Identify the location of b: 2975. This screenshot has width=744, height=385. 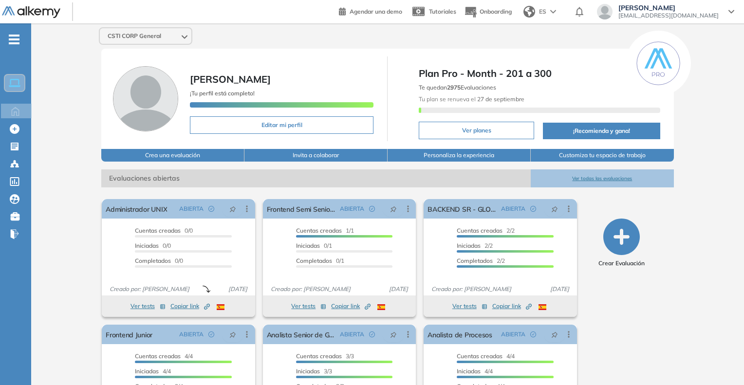
(454, 87).